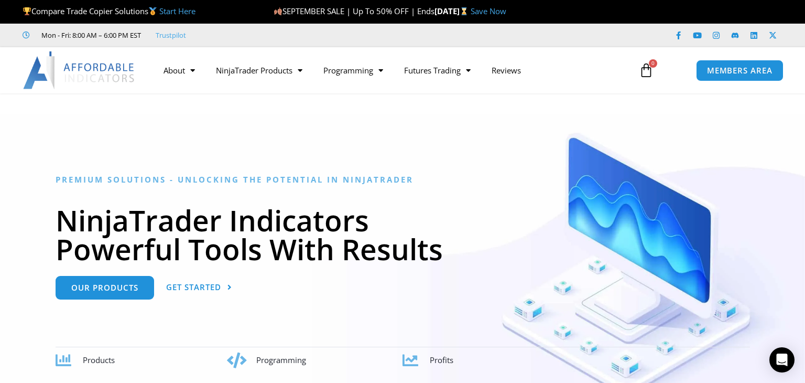 This screenshot has height=383, width=805. Describe the element at coordinates (281, 360) in the screenshot. I see `span: Programming` at that location.